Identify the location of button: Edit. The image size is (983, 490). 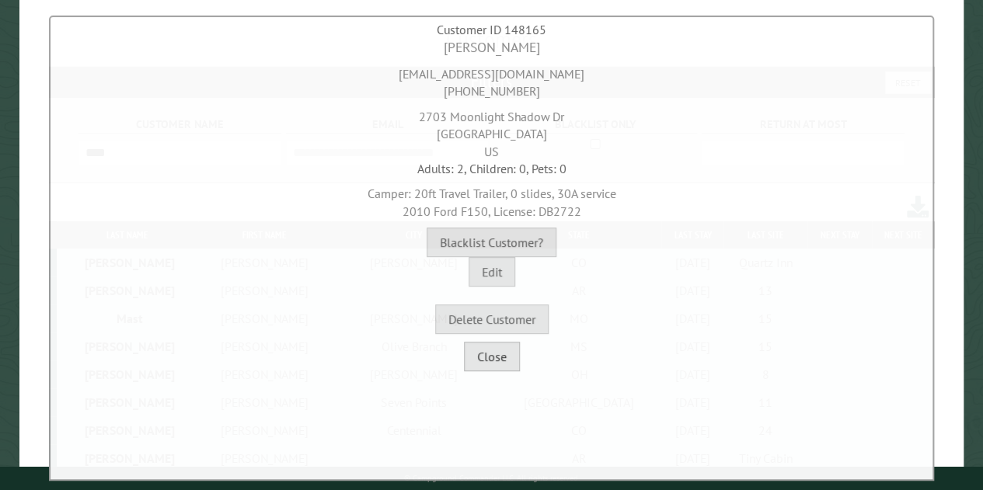
(492, 272).